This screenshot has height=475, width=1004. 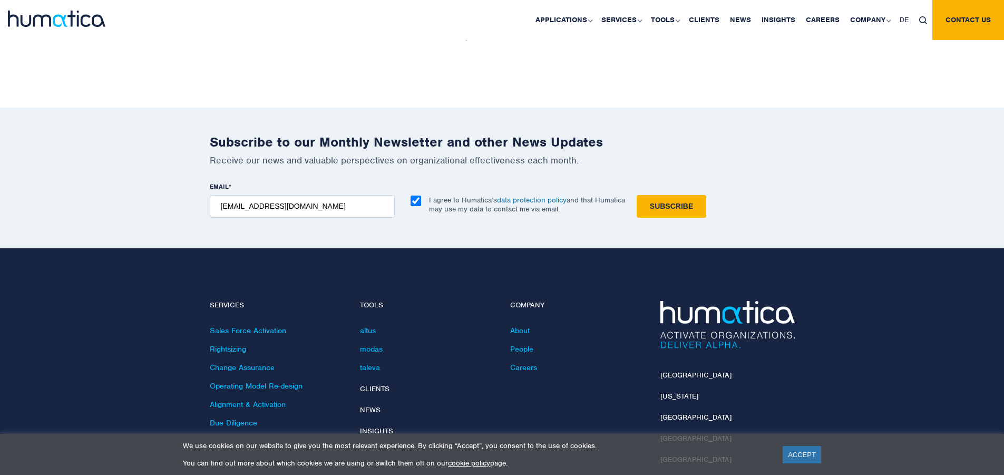 What do you see at coordinates (416, 201) in the screenshot?
I see `input: I agree to Humatica’sdata protection policyand that Humatica may use my data to contact me via em...` at bounding box center [416, 201].